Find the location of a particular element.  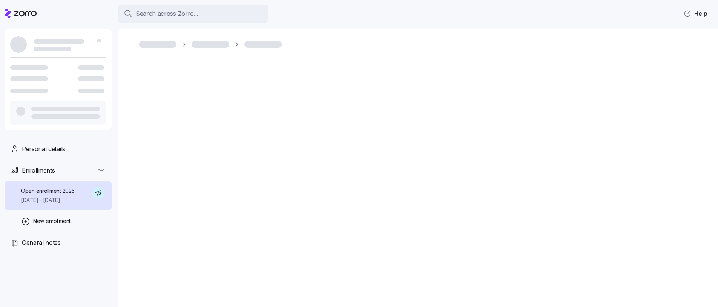

span: General notes is located at coordinates (41, 243).